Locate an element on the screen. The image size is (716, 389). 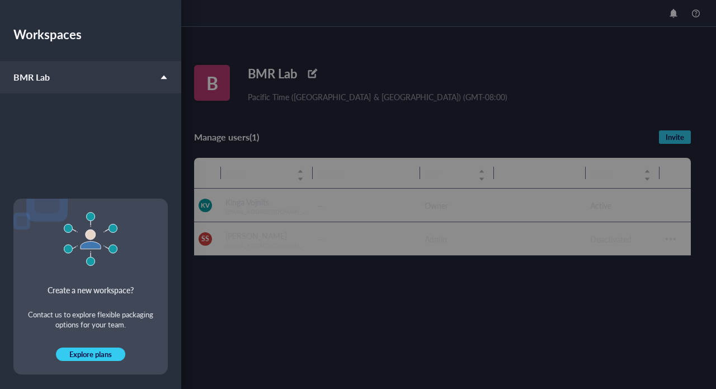
div: Create a new workspace? is located at coordinates (91, 290).